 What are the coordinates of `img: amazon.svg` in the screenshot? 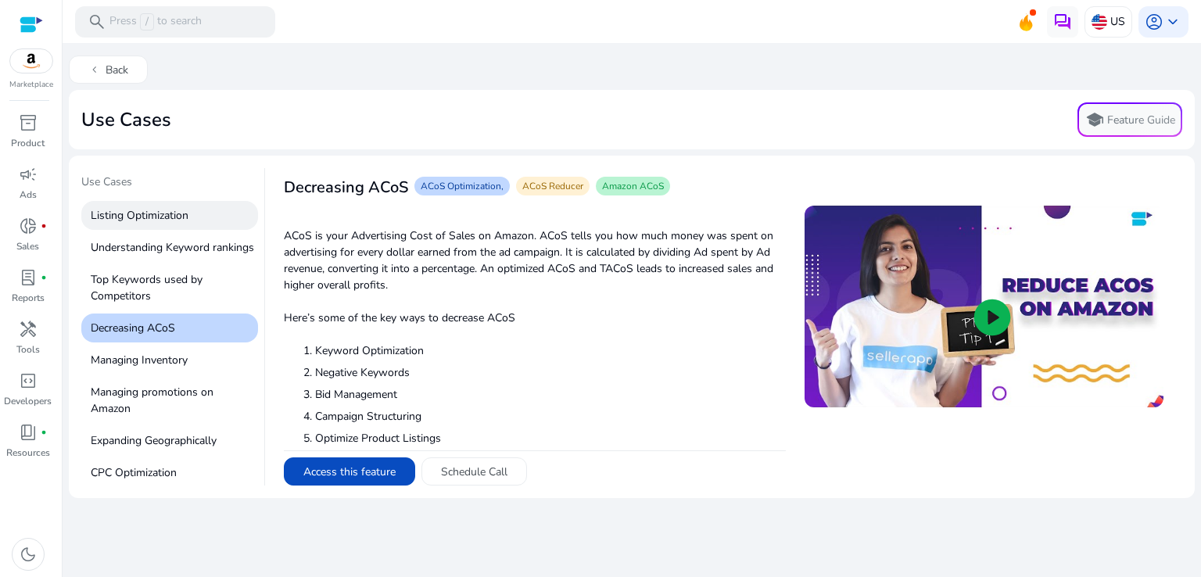 It's located at (31, 61).